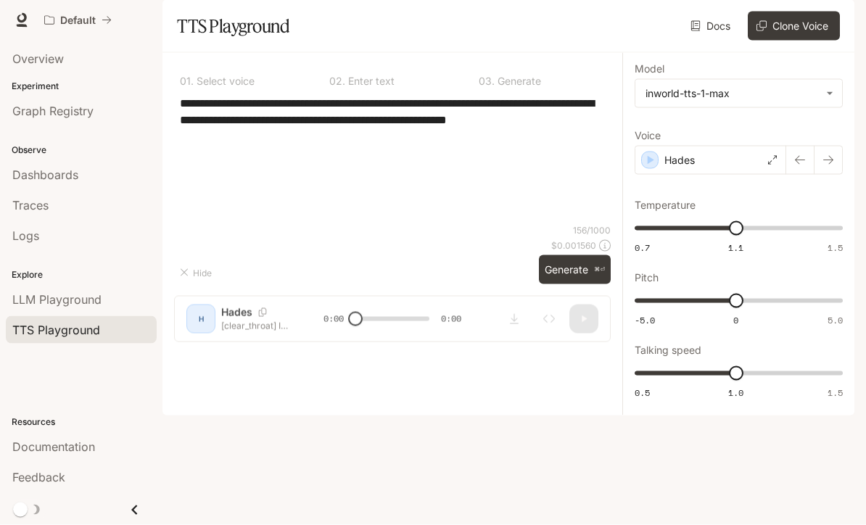  What do you see at coordinates (668, 350) in the screenshot?
I see `p: Talking speed` at bounding box center [668, 350].